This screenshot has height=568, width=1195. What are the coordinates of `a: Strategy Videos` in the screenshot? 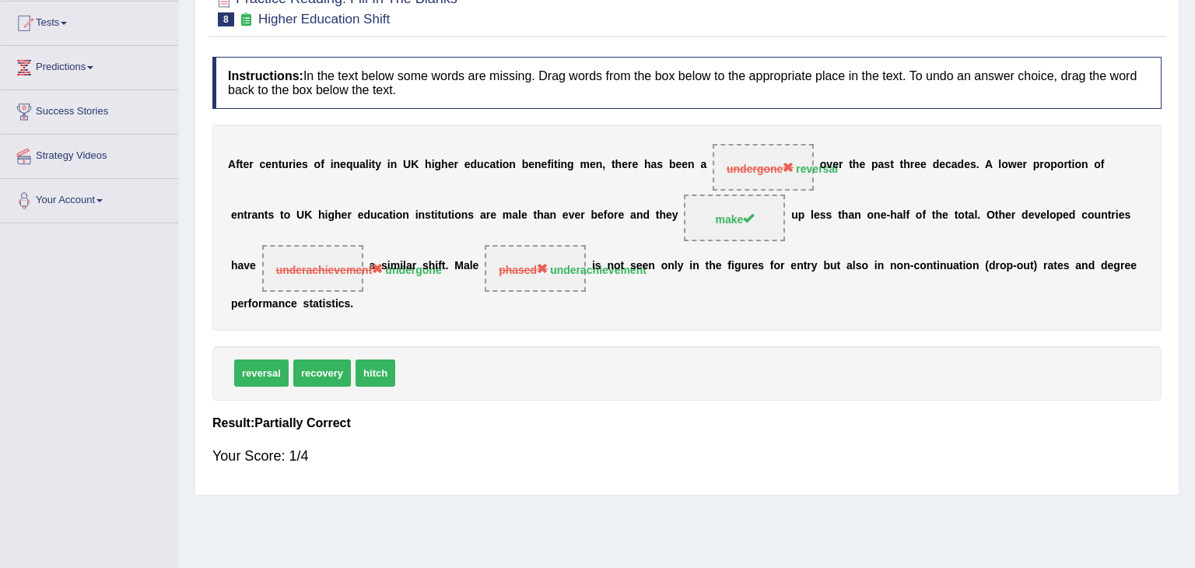 It's located at (90, 154).